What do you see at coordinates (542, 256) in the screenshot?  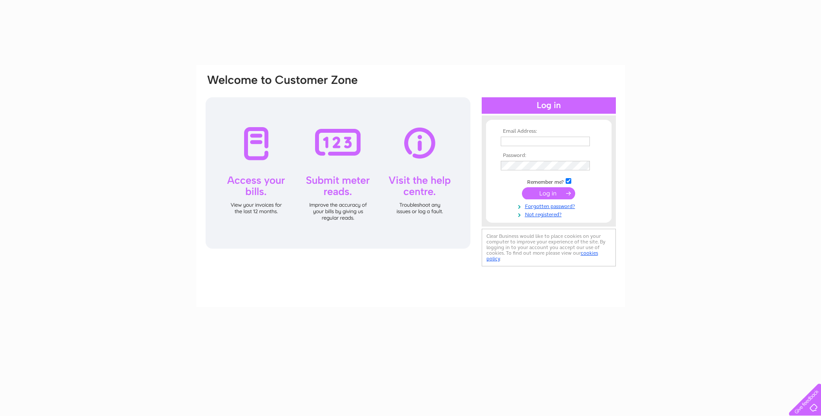 I see `a: cookies policy` at bounding box center [542, 256].